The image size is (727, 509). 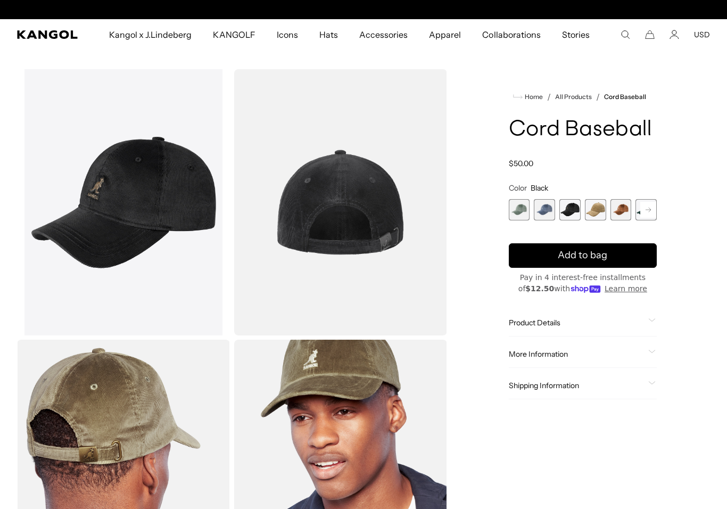 What do you see at coordinates (363, 10) in the screenshot?
I see `slideshow-component: Announcement bar` at bounding box center [363, 10].